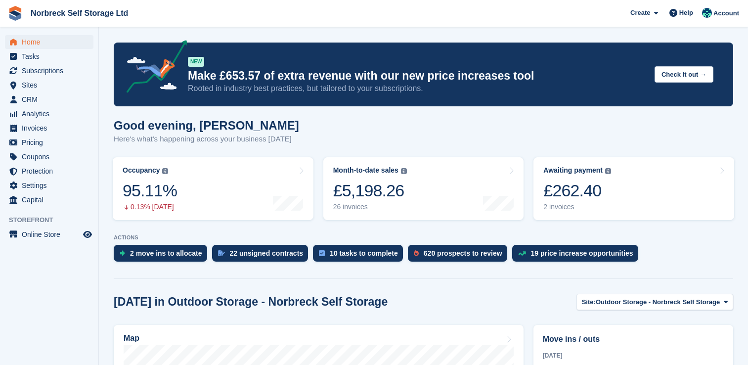 This screenshot has width=748, height=365. Describe the element at coordinates (364, 253) in the screenshot. I see `div: 10 tasks to complete` at that location.